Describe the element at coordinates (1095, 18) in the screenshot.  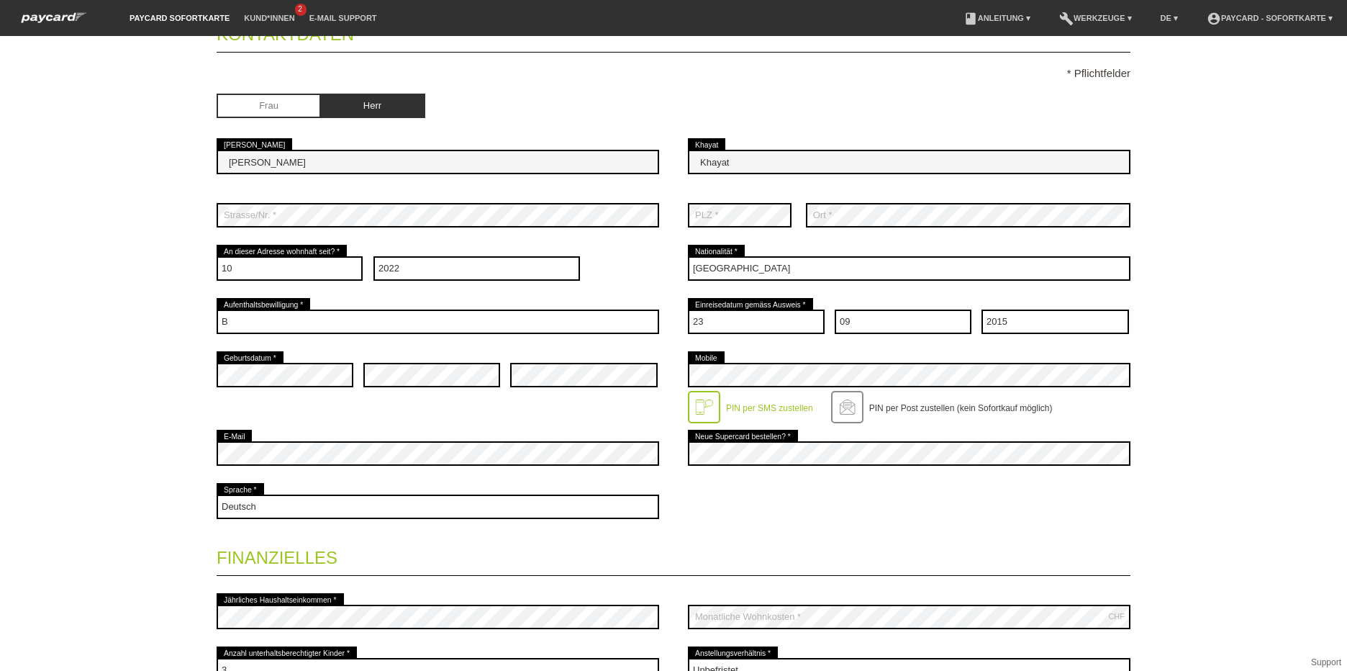
I see `a: buildWerkzeuge ▾` at that location.